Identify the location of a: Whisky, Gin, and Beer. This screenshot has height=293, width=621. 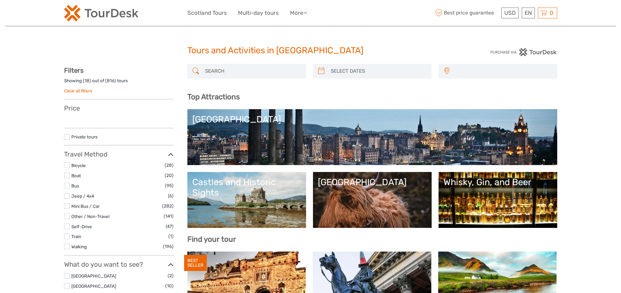
(498, 200).